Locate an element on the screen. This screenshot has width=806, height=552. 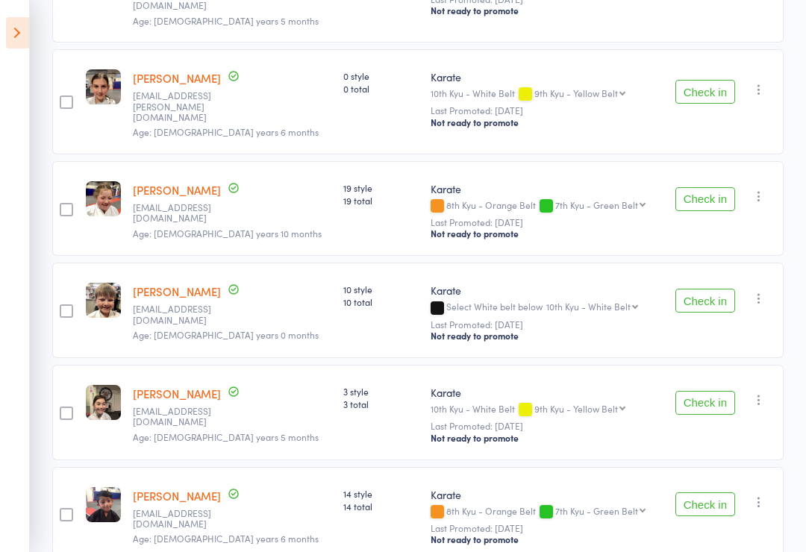
span: 0 style is located at coordinates (381, 75).